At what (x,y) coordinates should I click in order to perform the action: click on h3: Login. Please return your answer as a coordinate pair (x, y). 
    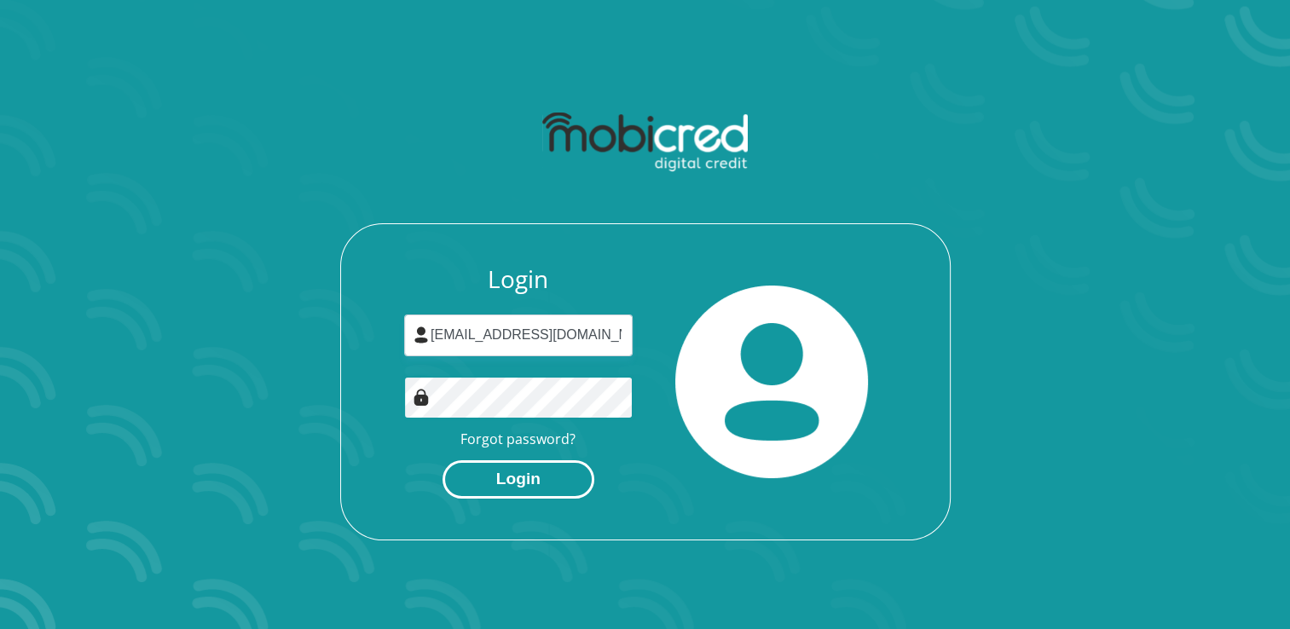
    Looking at the image, I should click on (518, 280).